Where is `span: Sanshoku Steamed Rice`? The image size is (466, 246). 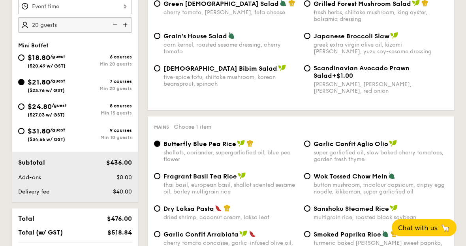
span: Sanshoku Steamed Rice is located at coordinates (351, 209).